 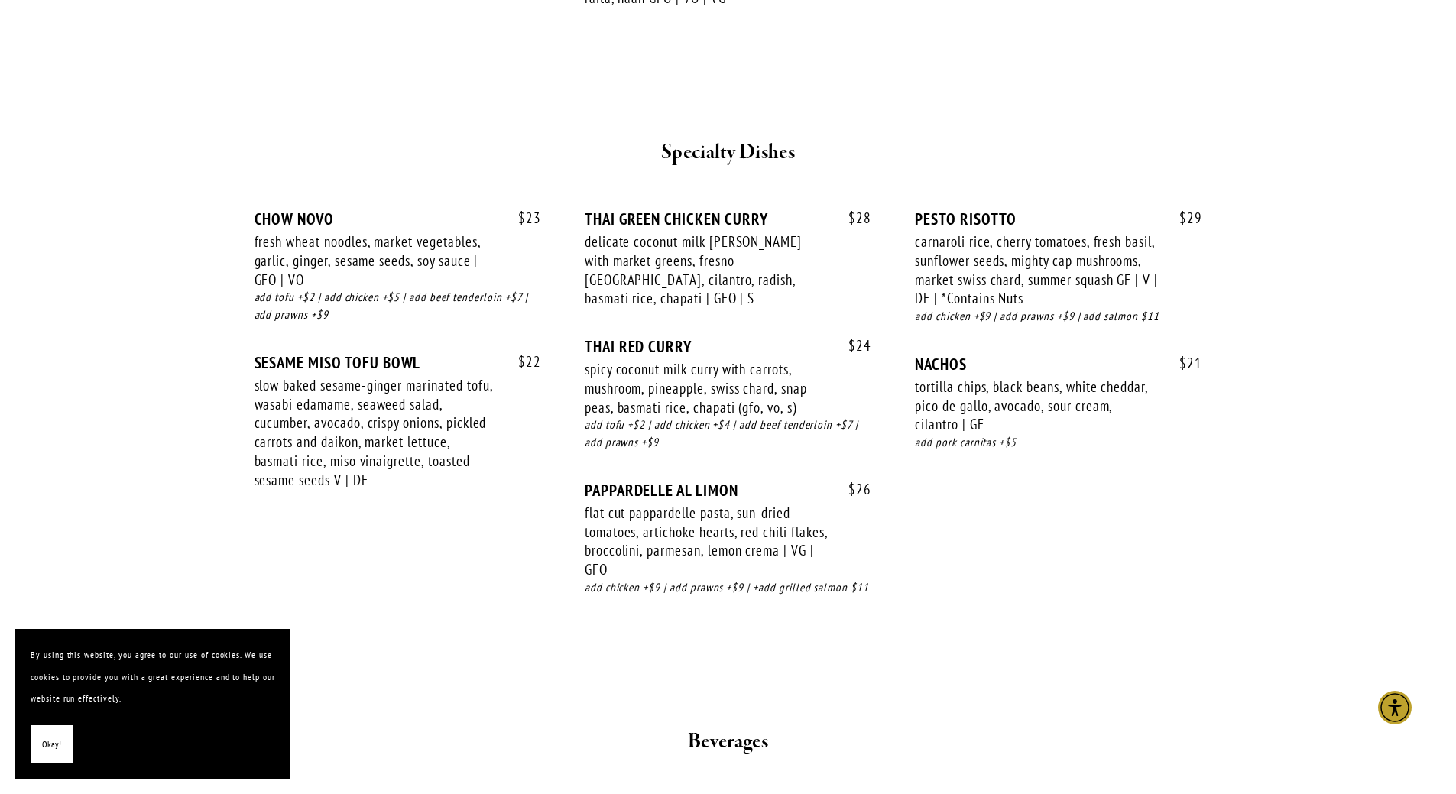 I want to click on span: 21, so click(x=1183, y=363).